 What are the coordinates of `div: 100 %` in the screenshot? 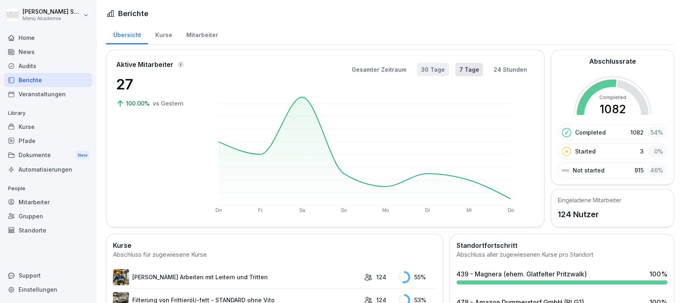 It's located at (658, 274).